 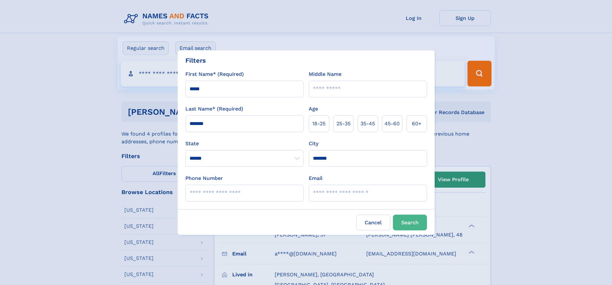 What do you see at coordinates (373, 222) in the screenshot?
I see `label: Cancel` at bounding box center [373, 222].